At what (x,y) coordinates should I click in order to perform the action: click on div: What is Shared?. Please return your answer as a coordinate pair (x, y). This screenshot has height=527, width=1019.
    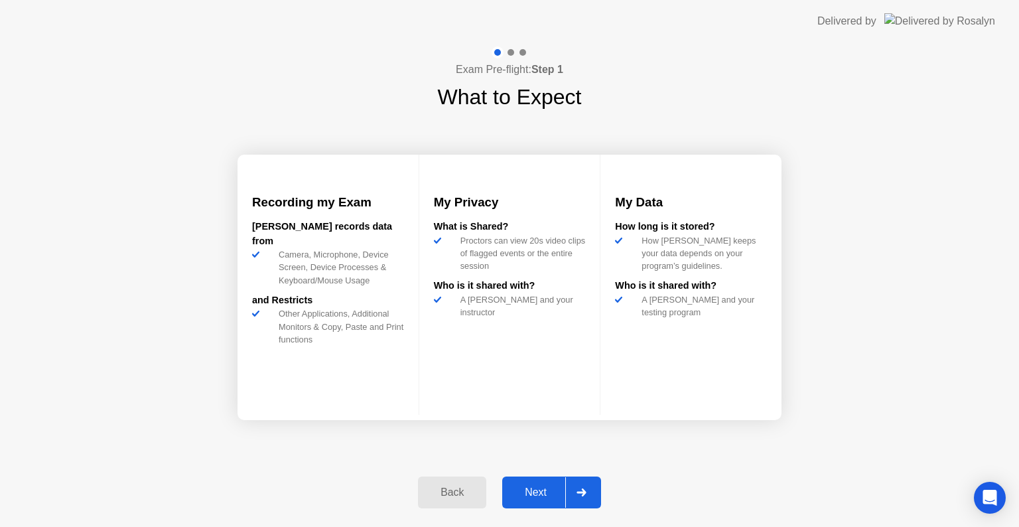
    Looking at the image, I should click on (509, 227).